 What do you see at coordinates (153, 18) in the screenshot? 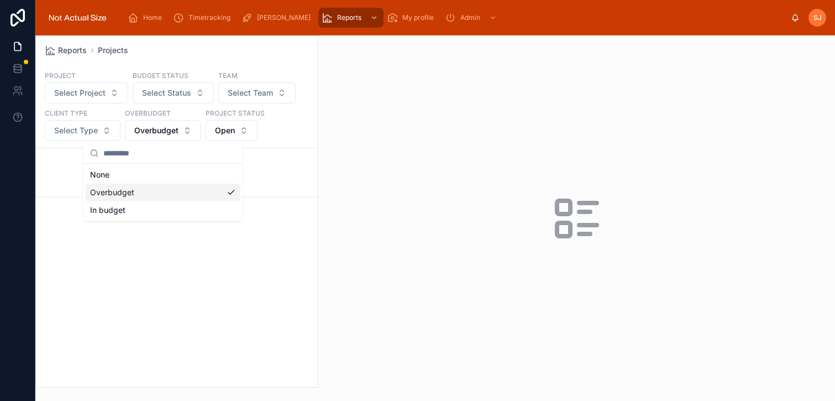
I see `span: Home` at bounding box center [153, 18].